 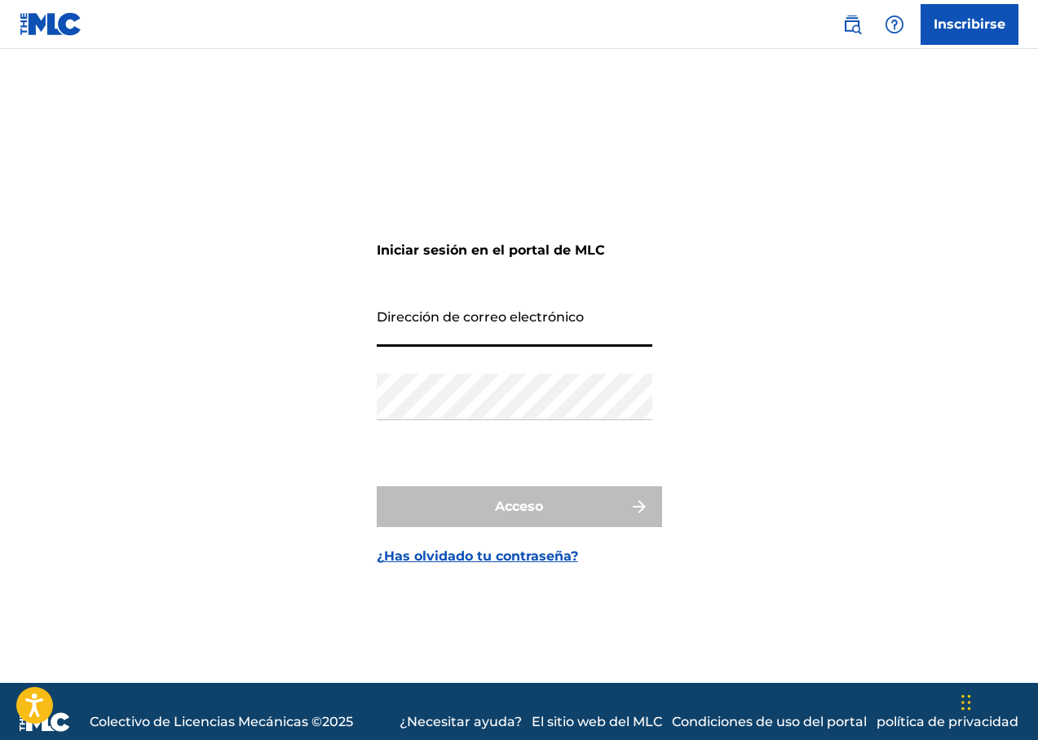 I want to click on font: Inscribirse, so click(x=970, y=24).